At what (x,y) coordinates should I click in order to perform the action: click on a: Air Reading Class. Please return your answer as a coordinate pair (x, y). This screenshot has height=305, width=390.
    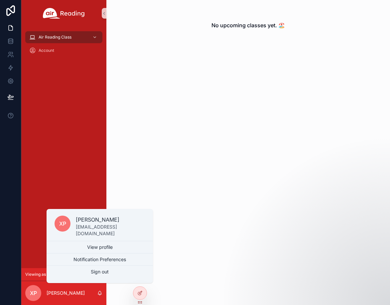
    Looking at the image, I should click on (64, 37).